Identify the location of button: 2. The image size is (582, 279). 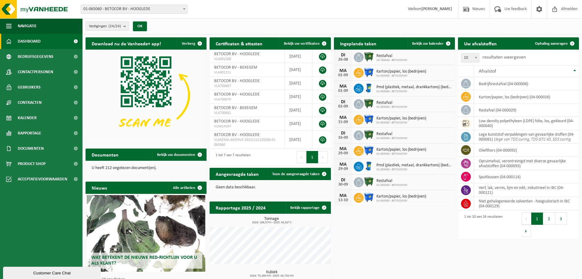
(549, 218).